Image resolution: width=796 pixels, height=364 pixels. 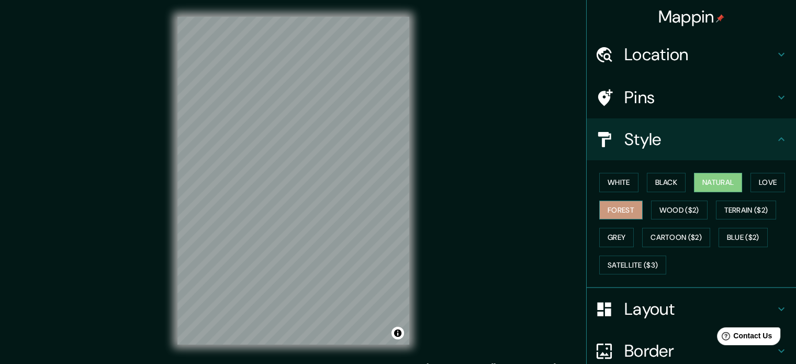 I want to click on button: Cartoon ($2), so click(x=676, y=237).